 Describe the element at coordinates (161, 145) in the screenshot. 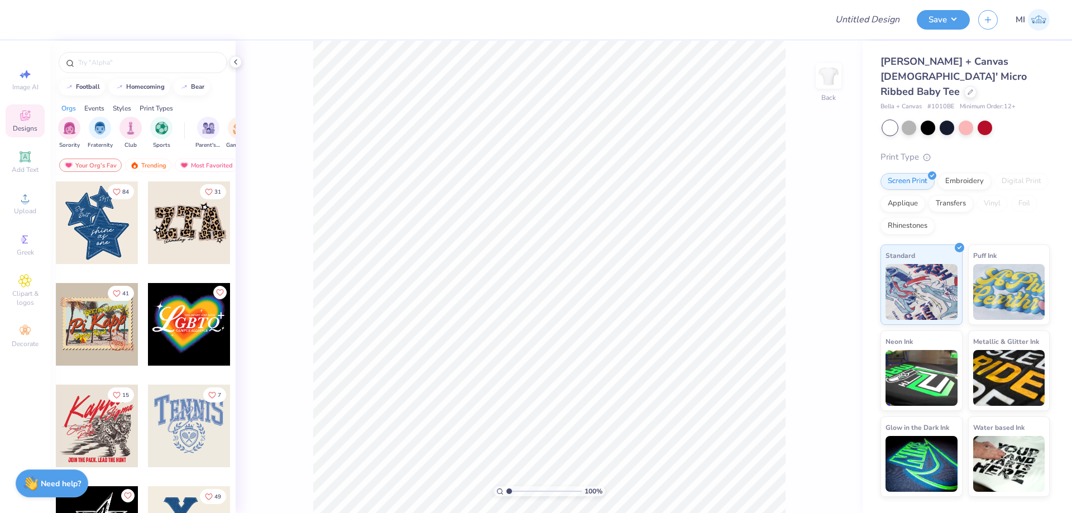

I see `span: Sports` at that location.